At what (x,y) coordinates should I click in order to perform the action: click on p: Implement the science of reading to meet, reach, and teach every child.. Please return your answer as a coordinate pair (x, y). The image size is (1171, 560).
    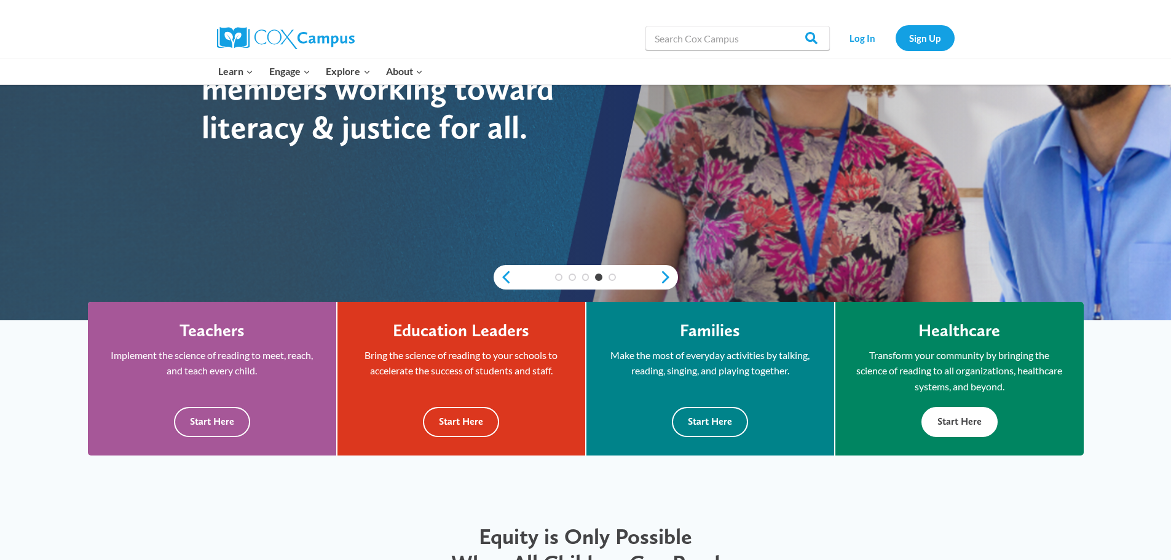
    Looking at the image, I should click on (212, 363).